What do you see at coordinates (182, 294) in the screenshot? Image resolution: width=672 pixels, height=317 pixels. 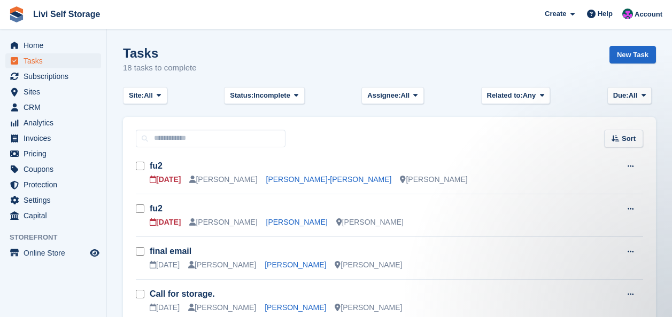 I see `a: Call for storage.` at bounding box center [182, 294].